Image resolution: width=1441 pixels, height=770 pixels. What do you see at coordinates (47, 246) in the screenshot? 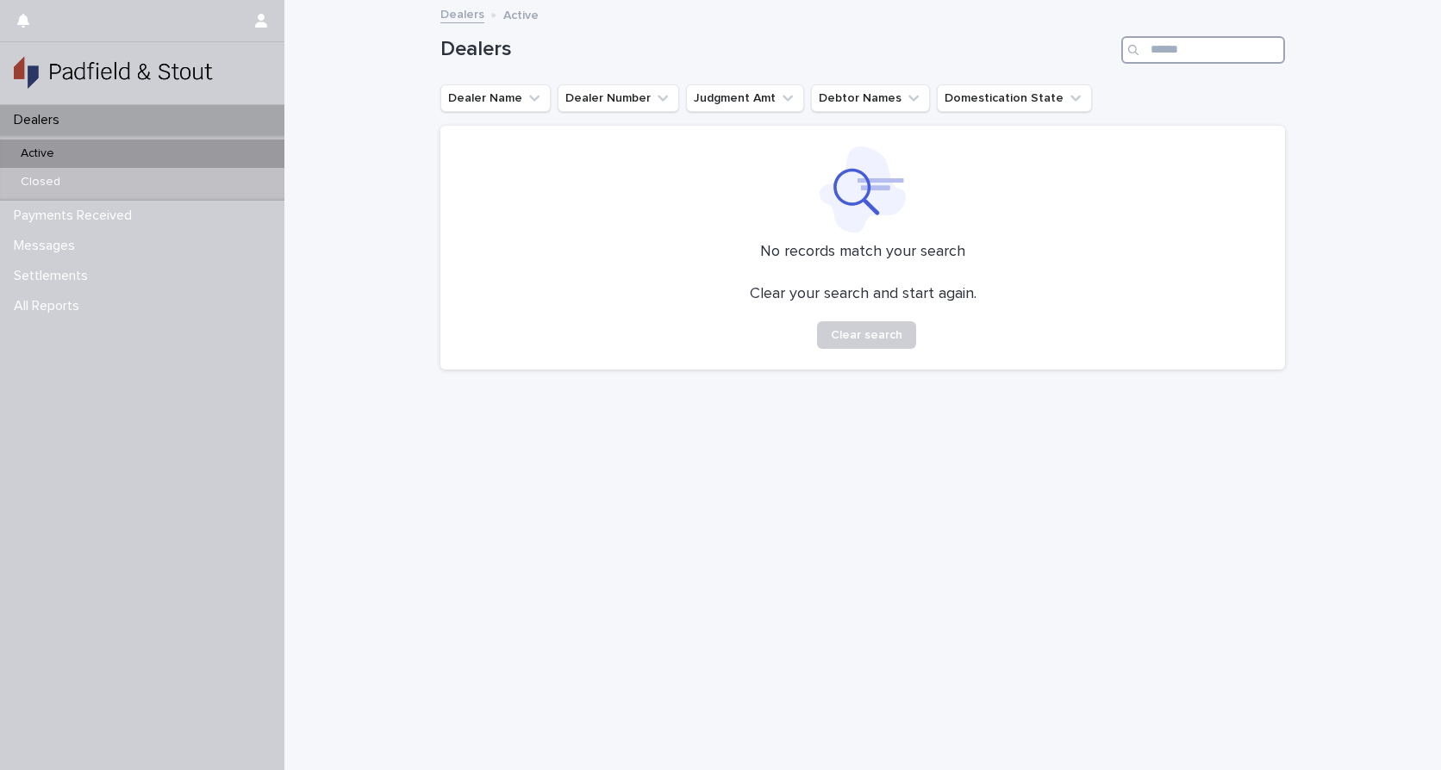
I see `p: Messages` at bounding box center [47, 246].